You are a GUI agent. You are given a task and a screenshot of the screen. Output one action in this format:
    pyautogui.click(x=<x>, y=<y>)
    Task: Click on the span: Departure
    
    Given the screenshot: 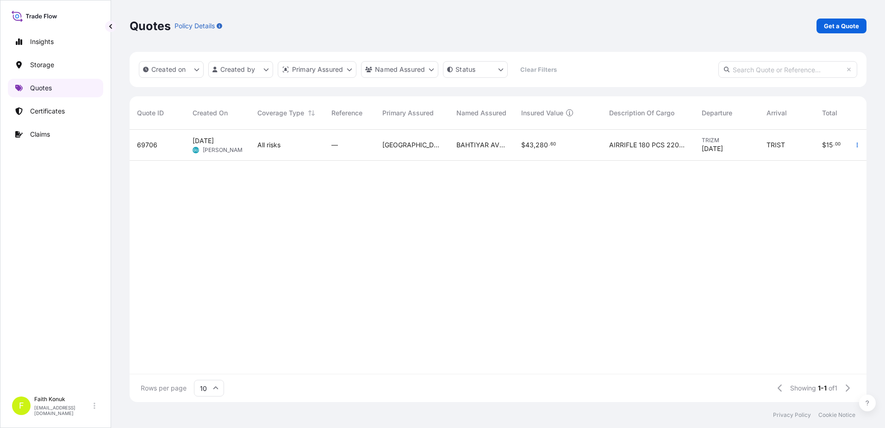 What is the action you would take?
    pyautogui.click(x=717, y=113)
    